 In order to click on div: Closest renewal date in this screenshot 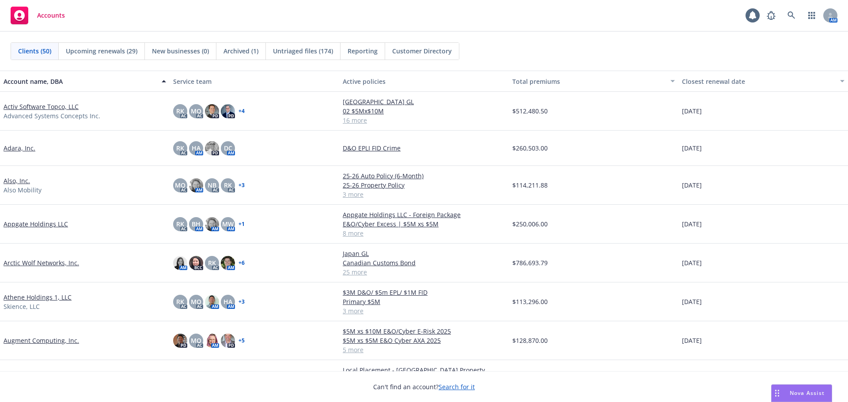, I will do `click(758, 81)`.